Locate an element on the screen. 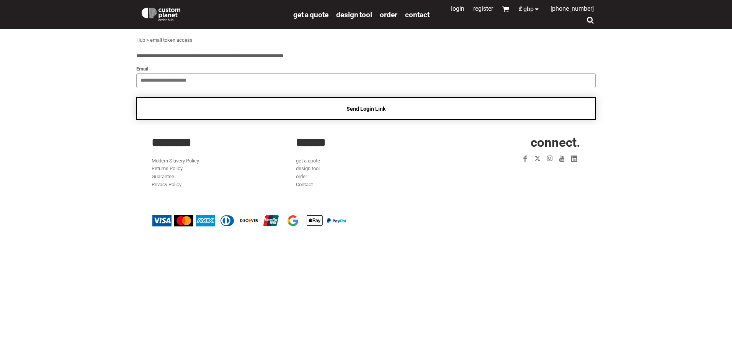  a: Modern Slavery Policy is located at coordinates (175, 160).